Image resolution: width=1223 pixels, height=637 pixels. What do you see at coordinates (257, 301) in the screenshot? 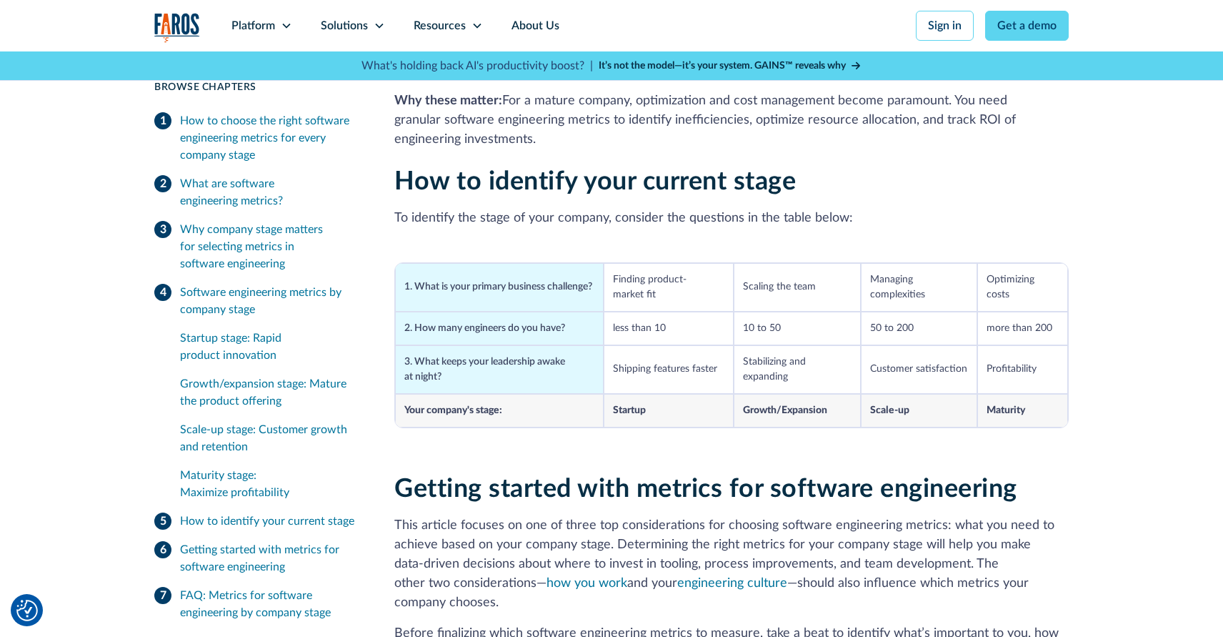
I see `a: Software engineering metrics by company stage` at bounding box center [257, 301].